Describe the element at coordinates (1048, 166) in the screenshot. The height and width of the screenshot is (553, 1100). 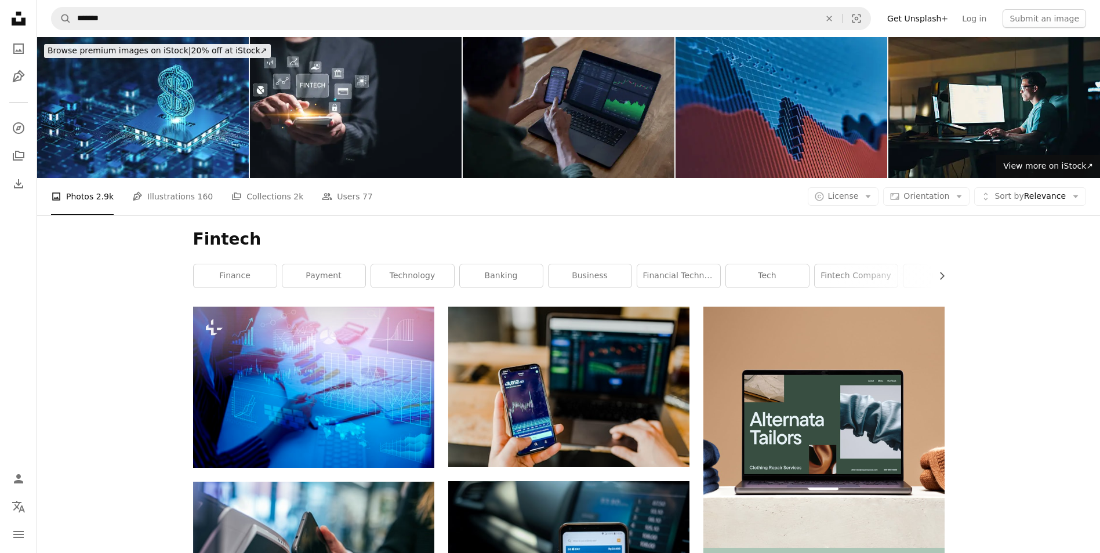
I see `a: View more on iStock↗` at that location.